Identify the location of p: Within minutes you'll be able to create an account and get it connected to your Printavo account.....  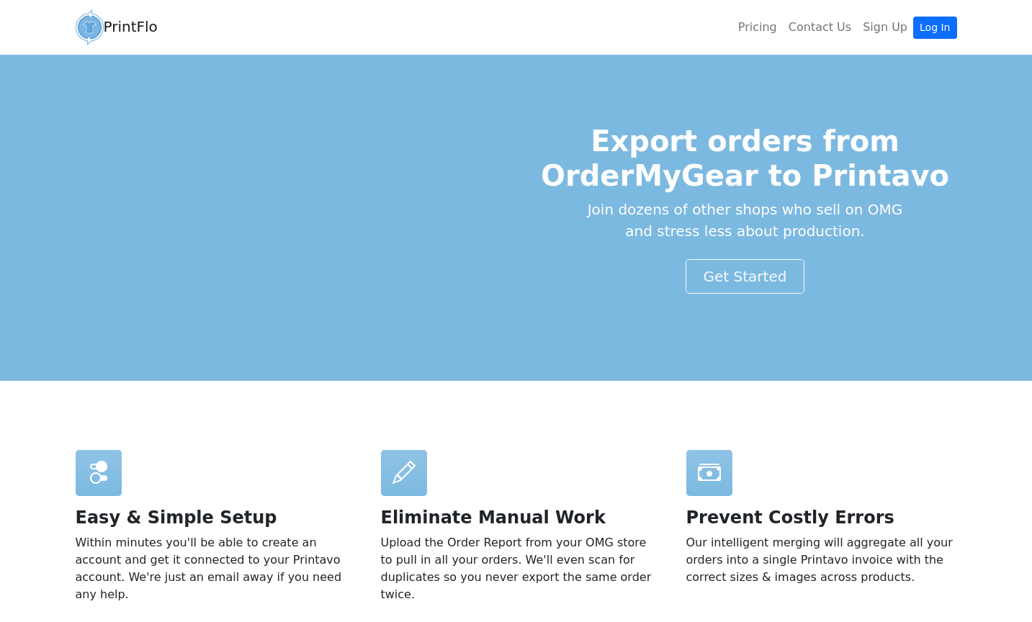
(211, 569).